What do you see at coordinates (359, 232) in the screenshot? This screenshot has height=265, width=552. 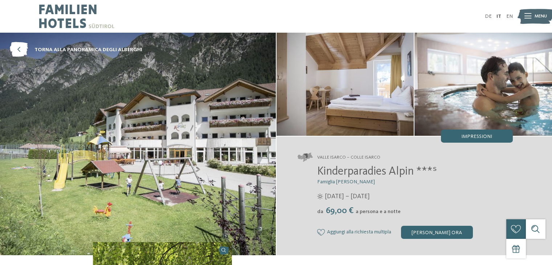 I see `span: Aggiungi alla richiesta multipla` at bounding box center [359, 232].